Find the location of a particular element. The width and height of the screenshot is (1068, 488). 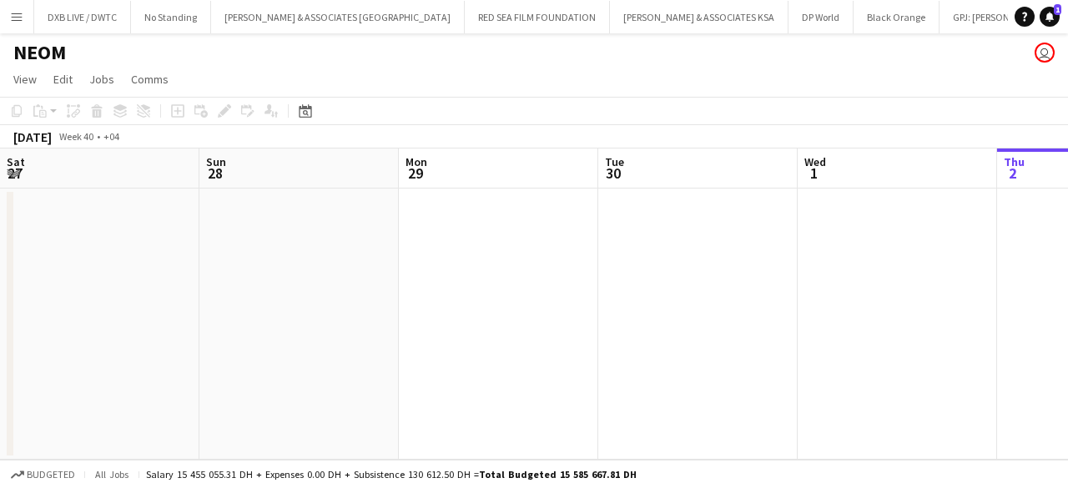

div: Salary 15 455 055.31 DH + Expenses 0.00 DH + Subsistence 130 612.50 DH = is located at coordinates (391, 474).